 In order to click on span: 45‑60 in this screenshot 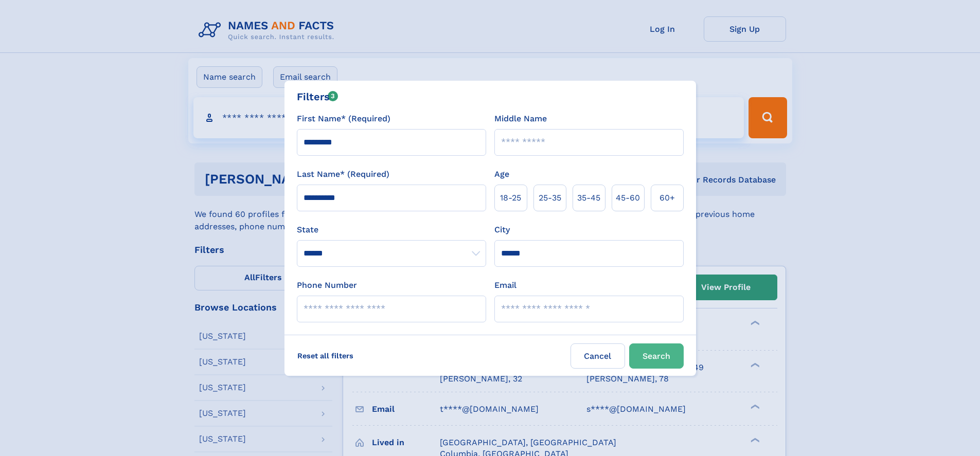, I will do `click(628, 198)`.